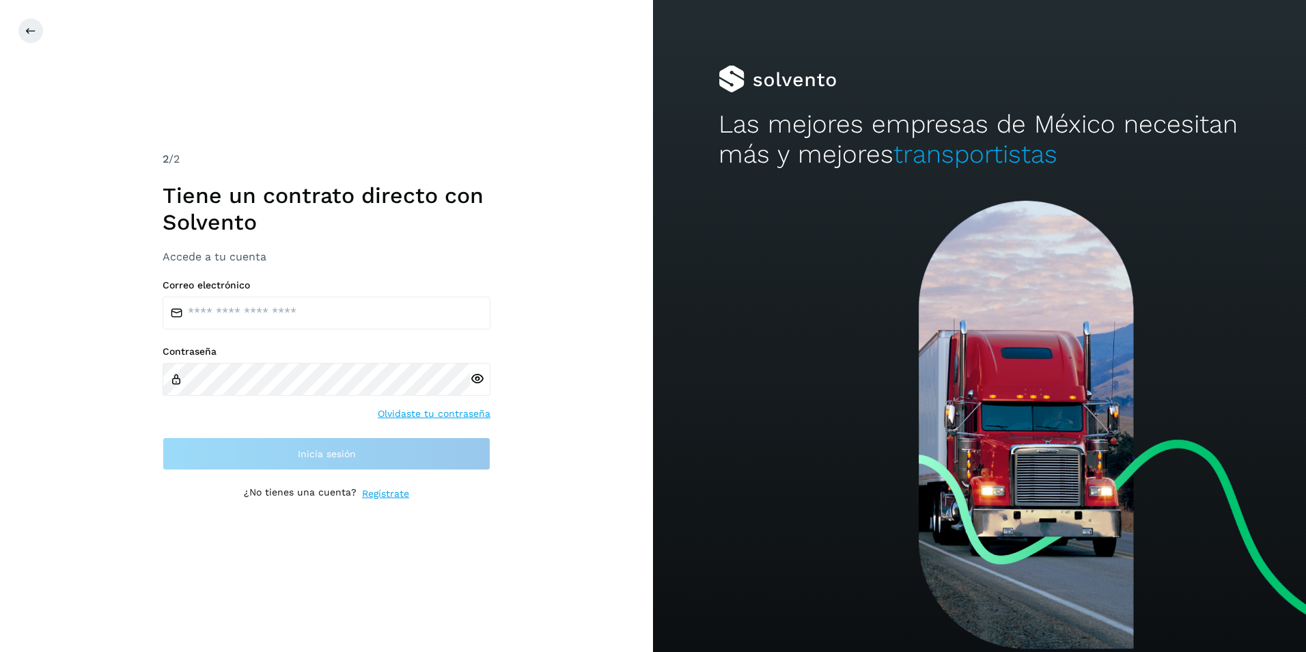 The image size is (1306, 652). What do you see at coordinates (980, 139) in the screenshot?
I see `h2: Las mejores empresas de México necesitan más y mejores` at bounding box center [980, 139].